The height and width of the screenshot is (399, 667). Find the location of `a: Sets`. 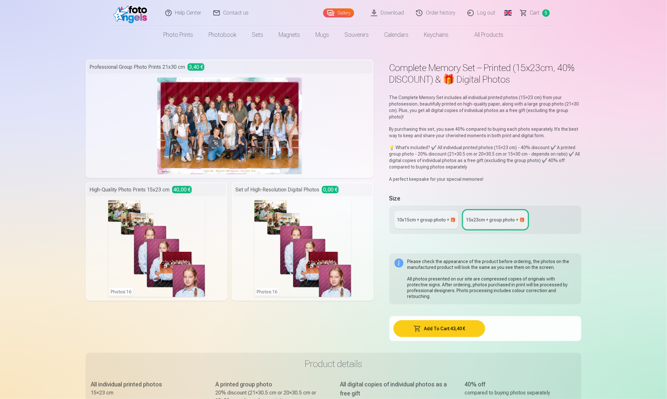

a: Sets is located at coordinates (257, 35).